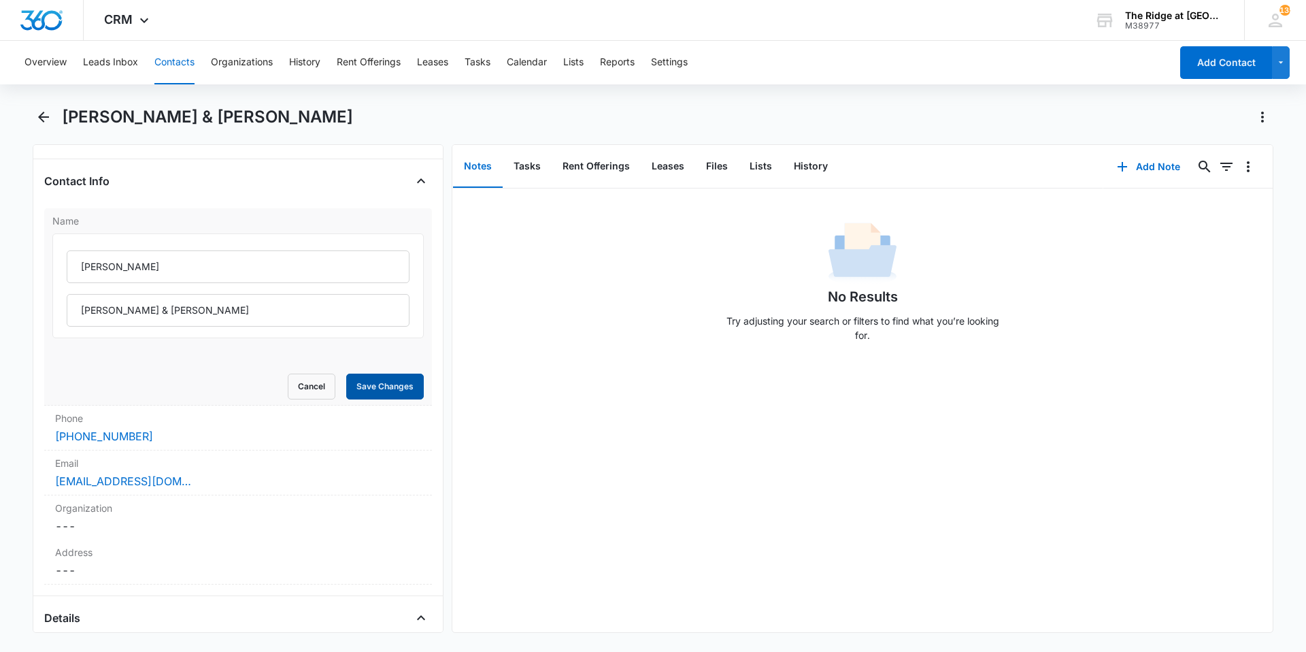 The image size is (1306, 652). Describe the element at coordinates (77, 181) in the screenshot. I see `h4: Contact Info` at that location.